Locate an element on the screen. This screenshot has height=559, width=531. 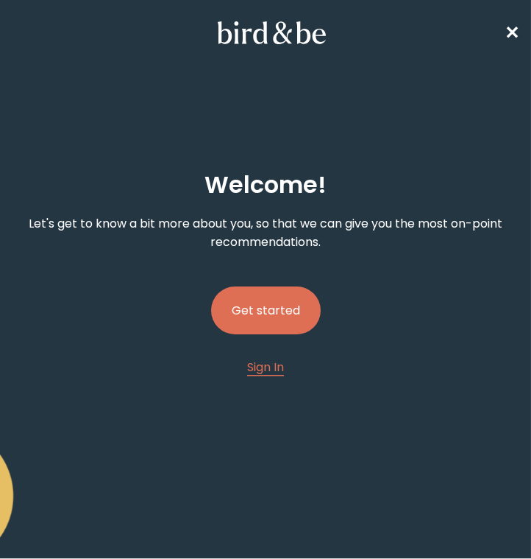
button: Get started is located at coordinates (266, 310).